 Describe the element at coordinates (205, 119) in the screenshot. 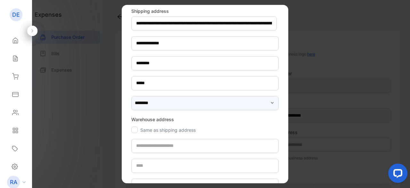

I see `p: Warehouse address` at that location.